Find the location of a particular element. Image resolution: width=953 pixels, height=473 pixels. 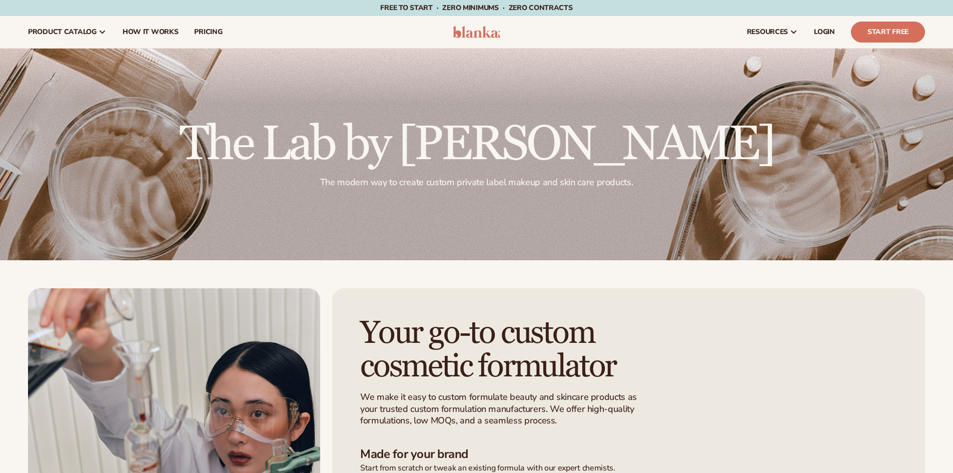

span: pricing is located at coordinates (208, 32).